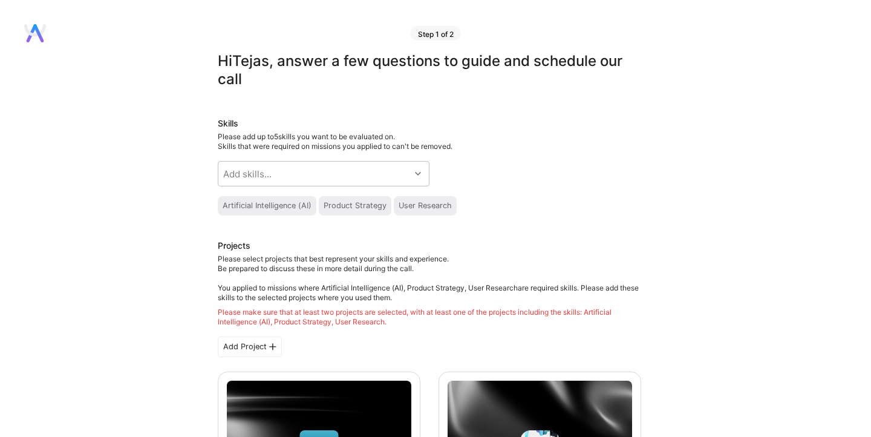  Describe the element at coordinates (355, 206) in the screenshot. I see `div: Product Strategy` at that location.